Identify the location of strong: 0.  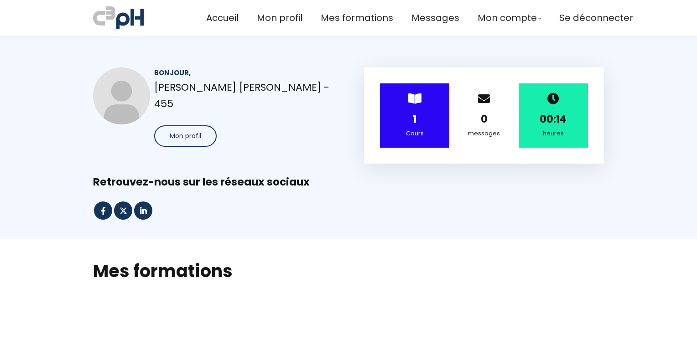
(484, 119).